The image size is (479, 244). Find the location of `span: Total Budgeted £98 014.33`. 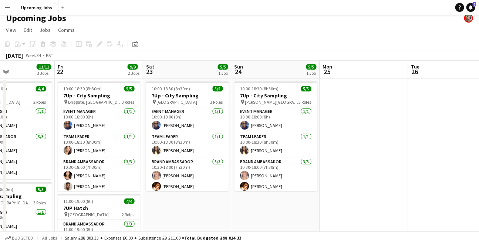

span: Total Budgeted £98 014.33 is located at coordinates (212, 237).